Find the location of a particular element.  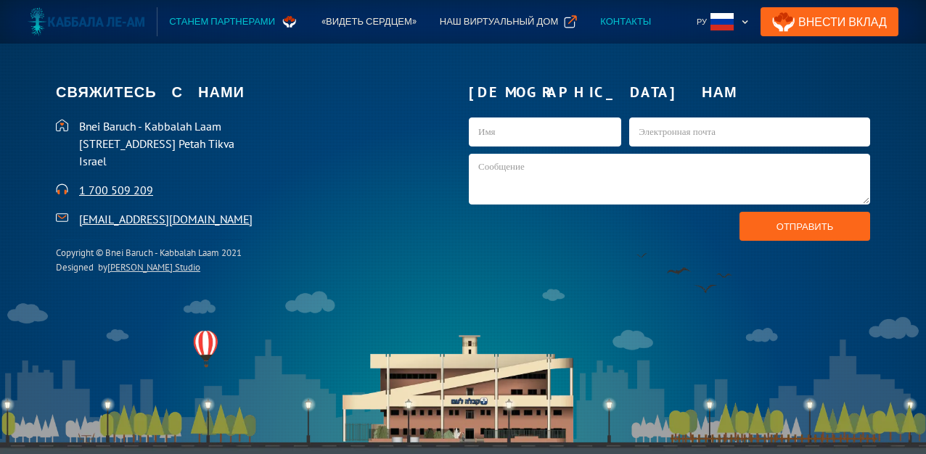

a: Наш виртуальный дом is located at coordinates (508, 22).